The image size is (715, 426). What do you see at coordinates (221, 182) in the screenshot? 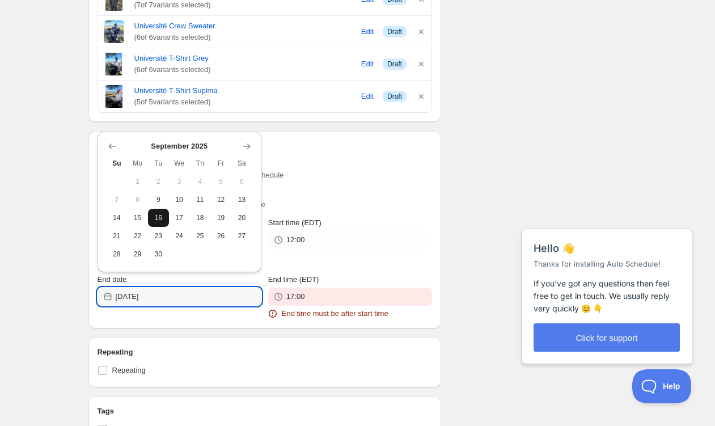
I see `span: 5` at bounding box center [221, 182].